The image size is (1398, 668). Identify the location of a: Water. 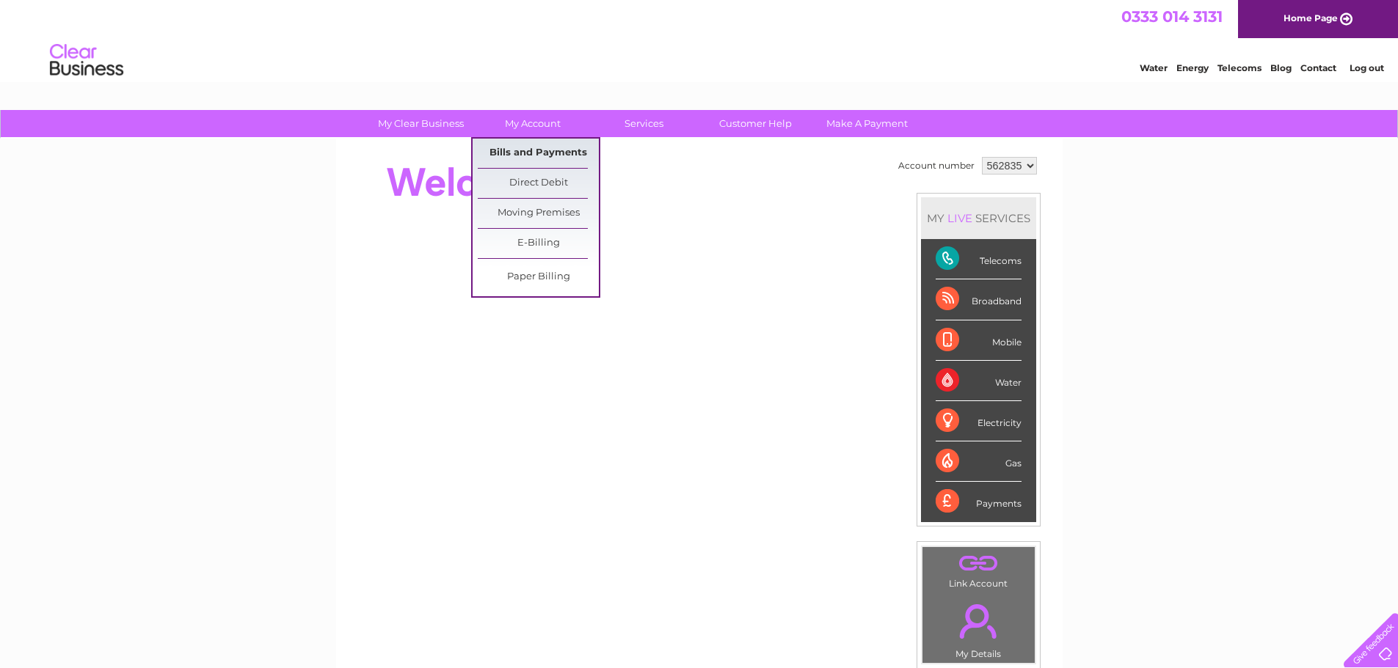
(1153, 68).